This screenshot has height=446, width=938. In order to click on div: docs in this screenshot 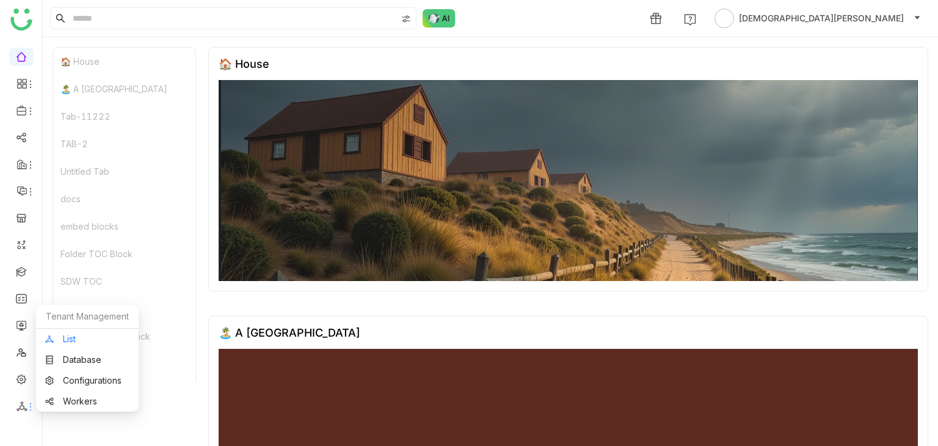, I will do `click(124, 198)`.